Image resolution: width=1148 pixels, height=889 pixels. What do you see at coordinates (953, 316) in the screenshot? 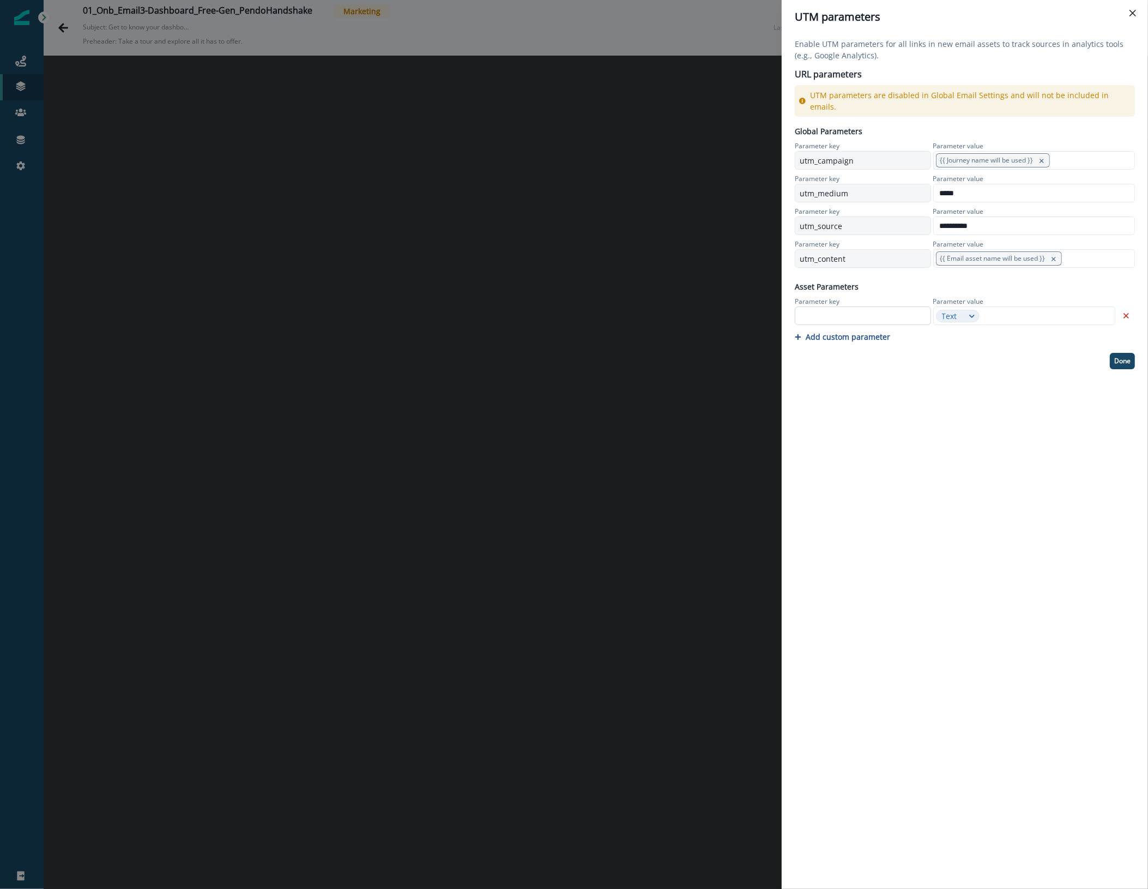
I see `div: Text` at bounding box center [953, 316].